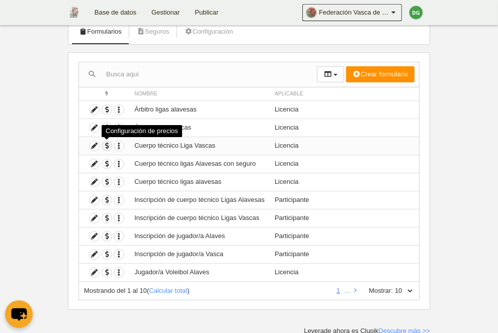 The width and height of the screenshot is (498, 333). I want to click on a: 1, so click(338, 290).